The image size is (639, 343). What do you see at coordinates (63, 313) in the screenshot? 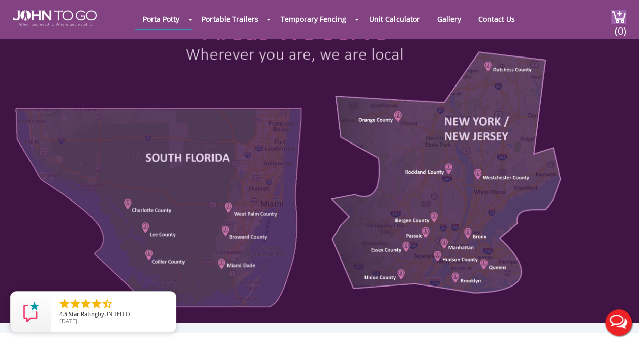
I see `span: 4.5` at bounding box center [63, 313].